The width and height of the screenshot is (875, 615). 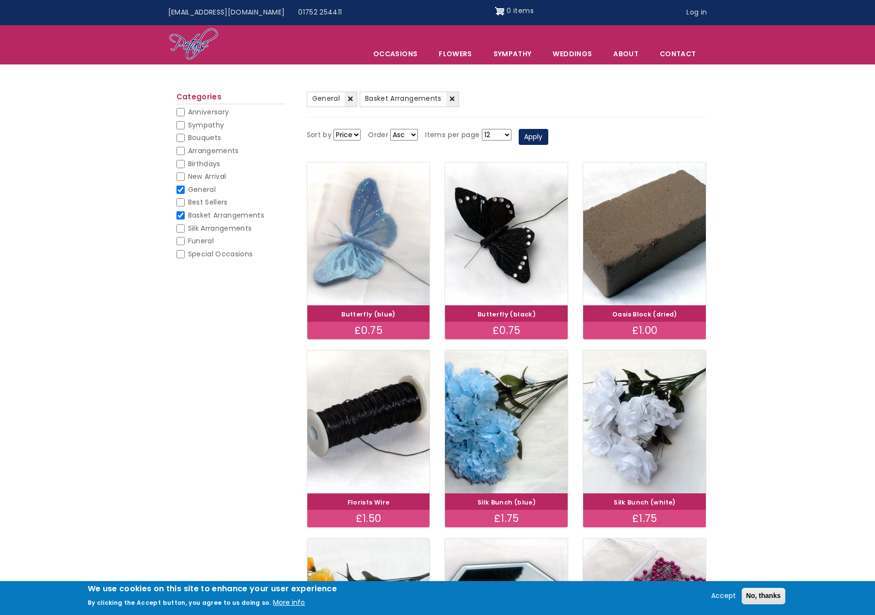 What do you see at coordinates (208, 202) in the screenshot?
I see `span: Best Sellers` at bounding box center [208, 202].